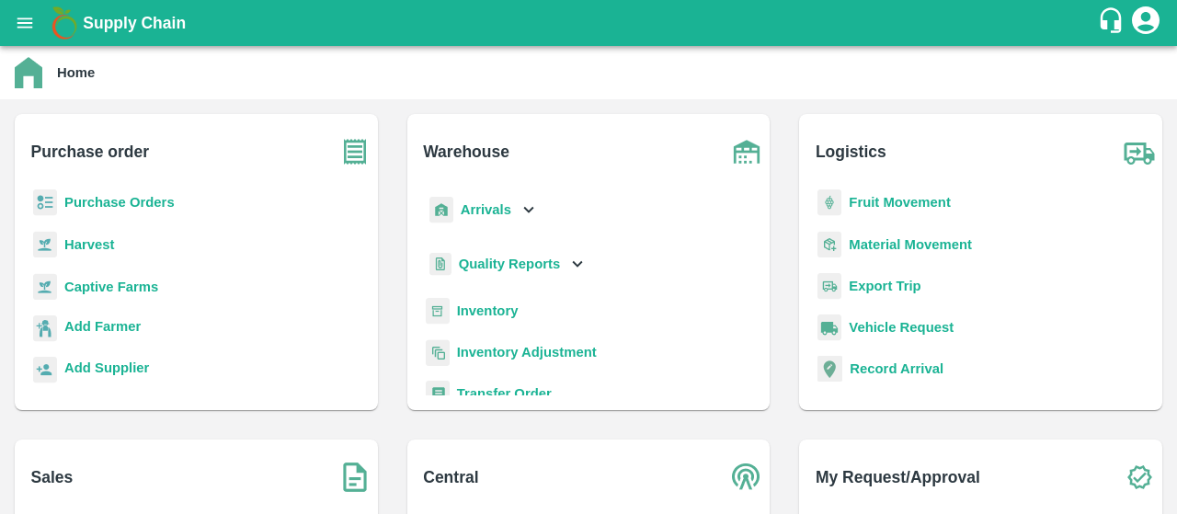 This screenshot has height=514, width=1177. Describe the element at coordinates (901, 327) in the screenshot. I see `a: Vehicle Request` at that location.